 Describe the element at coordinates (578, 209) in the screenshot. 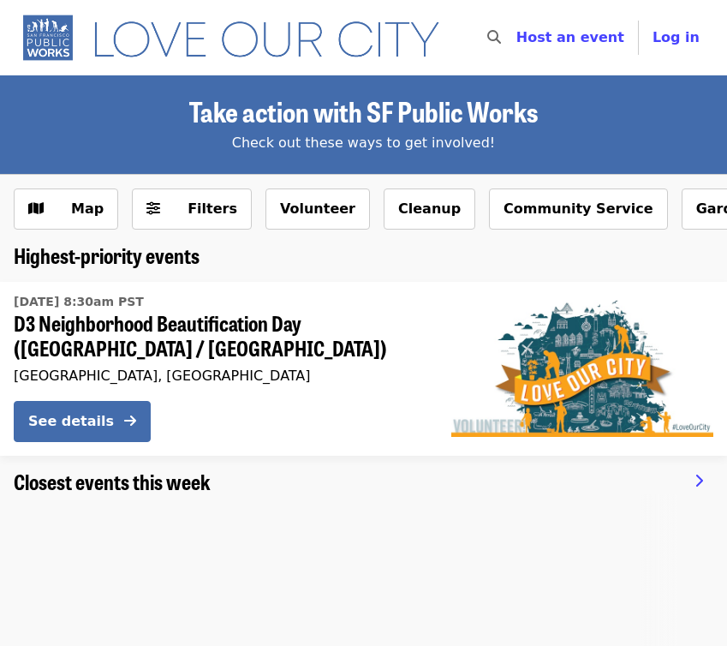

I see `button: Community Service` at that location.